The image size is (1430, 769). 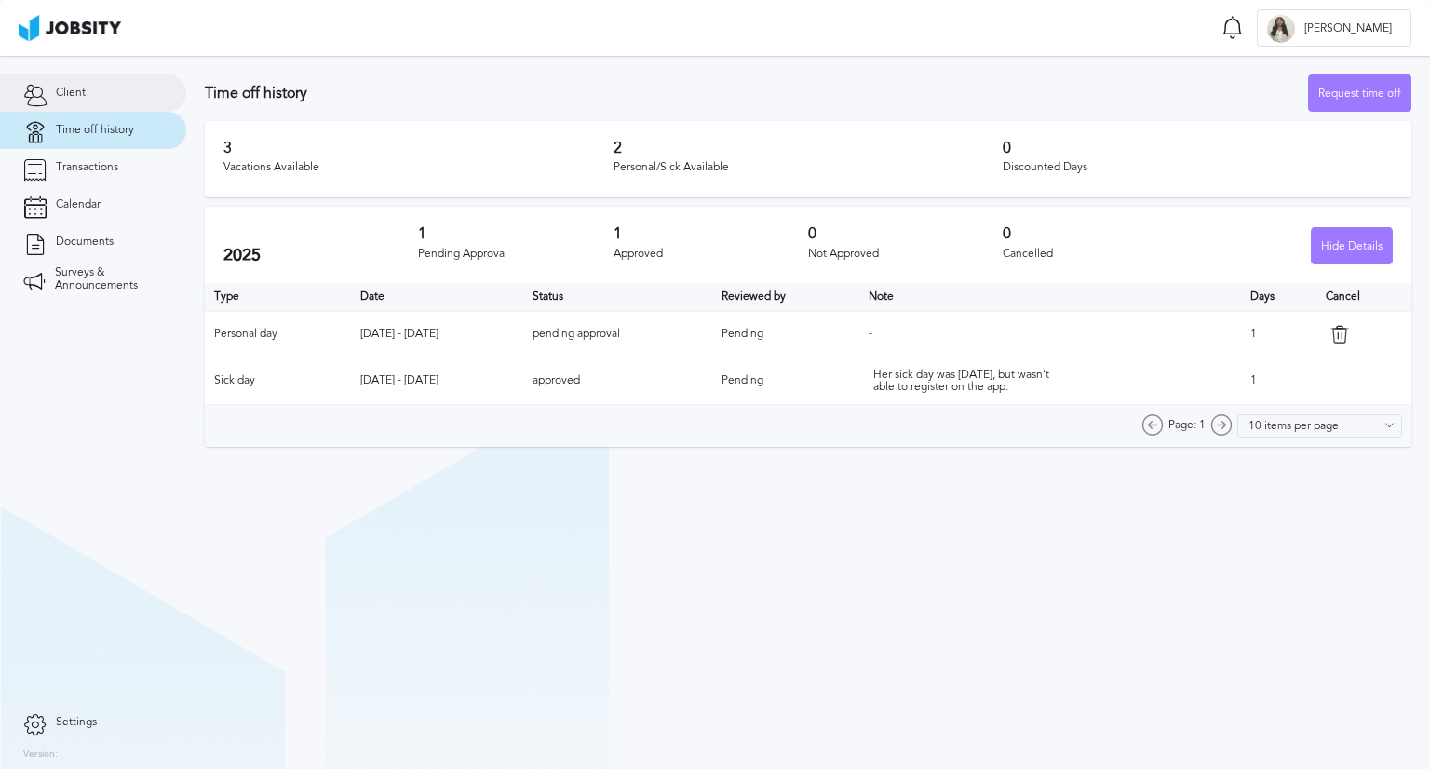 What do you see at coordinates (85, 242) in the screenshot?
I see `span: Documents` at bounding box center [85, 242].